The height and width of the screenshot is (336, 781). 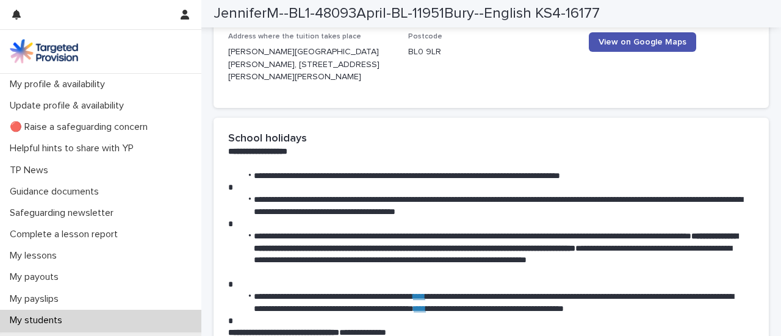 What do you see at coordinates (64, 213) in the screenshot?
I see `p: Safeguarding newsletter` at bounding box center [64, 213].